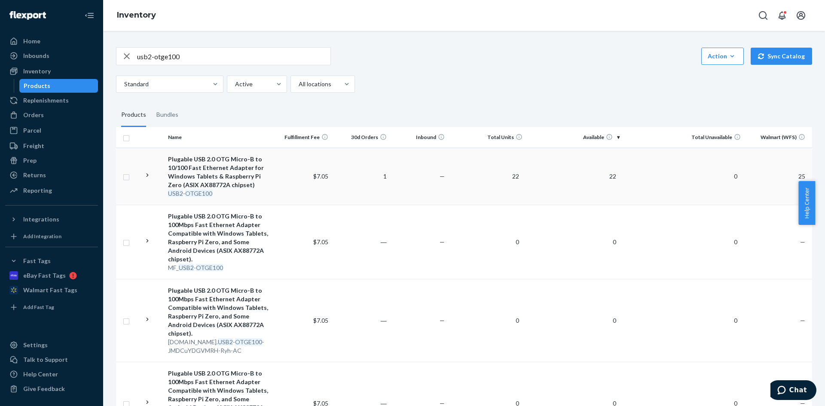 The height and width of the screenshot is (406, 825). Describe the element at coordinates (40, 375) in the screenshot. I see `div: Help Center` at that location.